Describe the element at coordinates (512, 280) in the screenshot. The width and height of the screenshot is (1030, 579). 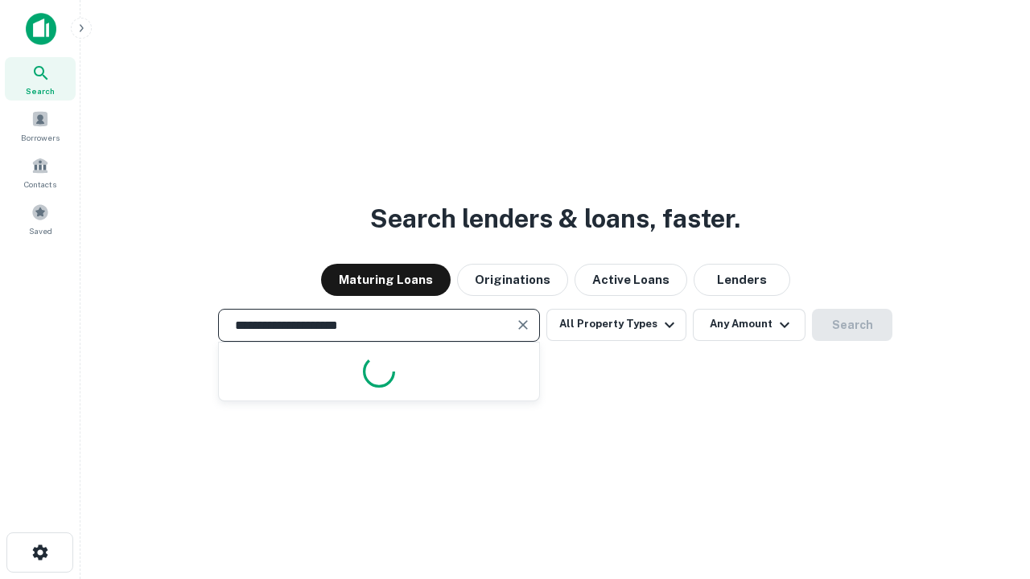
I see `button: Originations` at that location.